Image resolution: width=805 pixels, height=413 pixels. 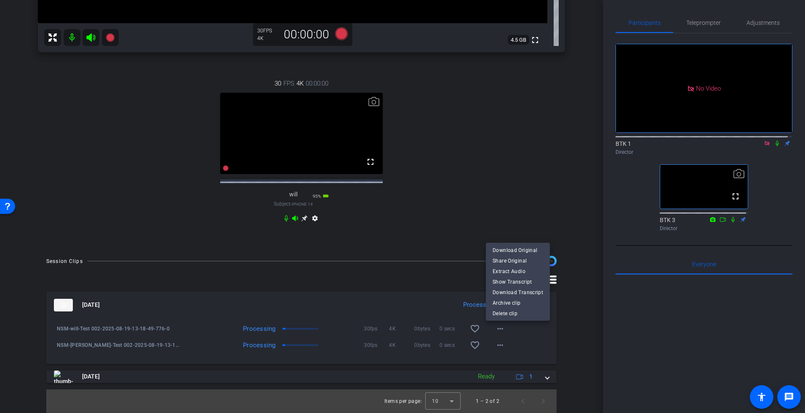 I want to click on span: Extract Audio, so click(x=518, y=271).